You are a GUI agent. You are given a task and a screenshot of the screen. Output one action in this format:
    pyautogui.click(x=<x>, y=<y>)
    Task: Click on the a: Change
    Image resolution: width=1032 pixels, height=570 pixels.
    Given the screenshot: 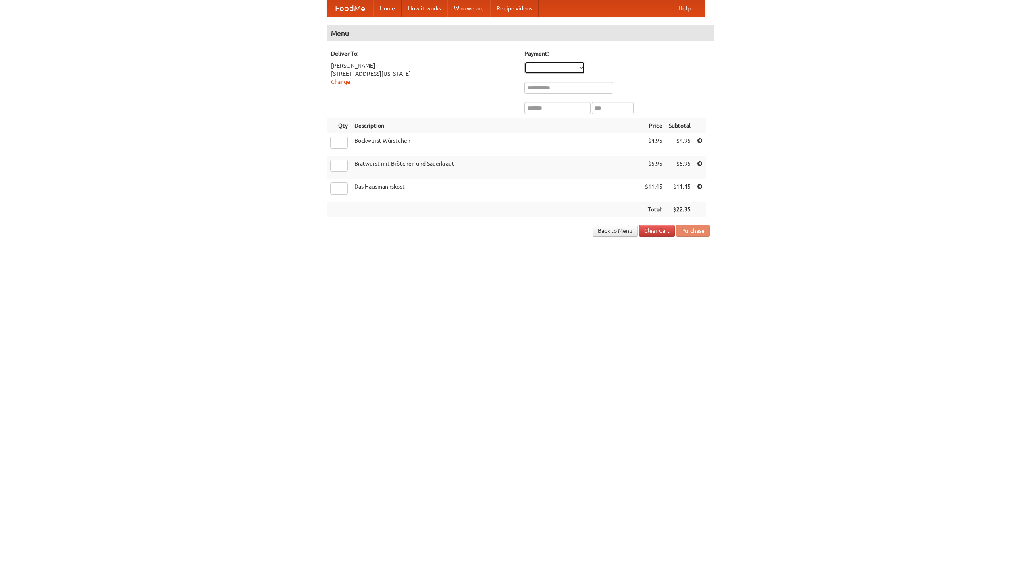 What is the action you would take?
    pyautogui.click(x=341, y=82)
    